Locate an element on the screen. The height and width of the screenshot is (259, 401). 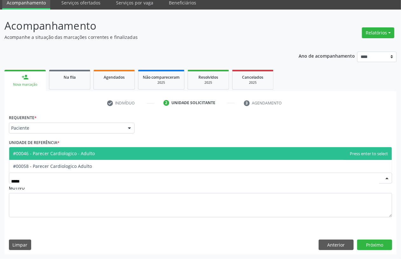
p: Ano de acompanhamento is located at coordinates (327, 55).